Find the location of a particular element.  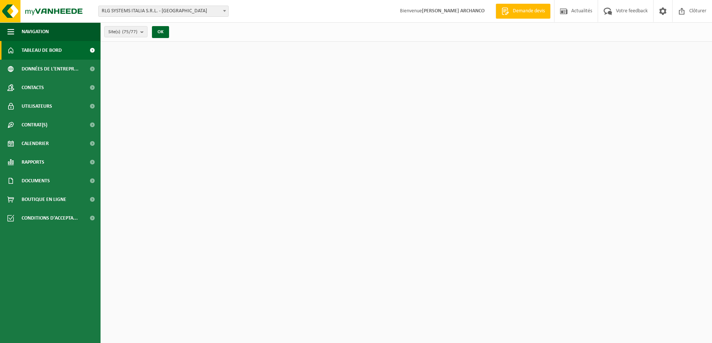

count: (75/77) is located at coordinates (130, 32).